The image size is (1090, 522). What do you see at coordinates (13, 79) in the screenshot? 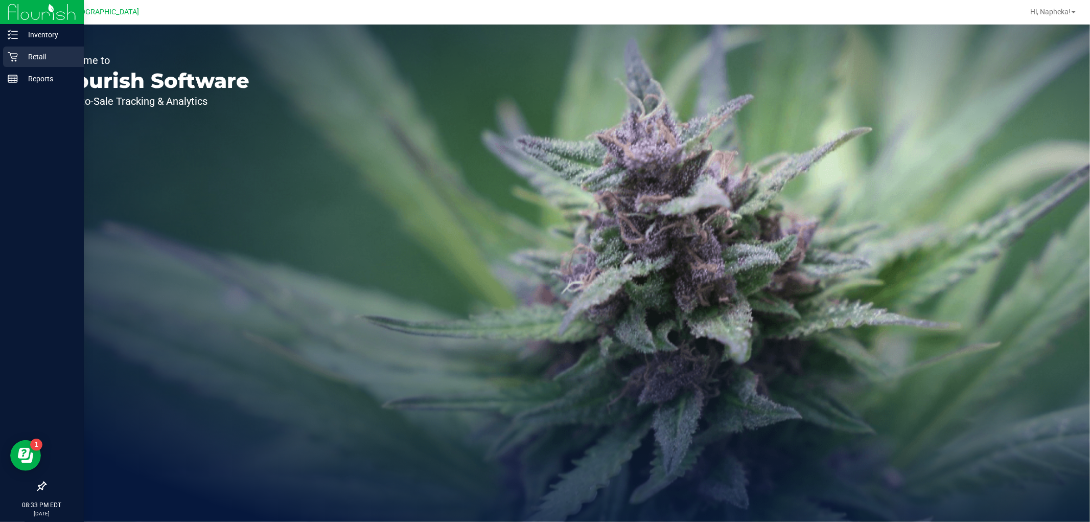
I see `inline-svg: Reports` at bounding box center [13, 79].